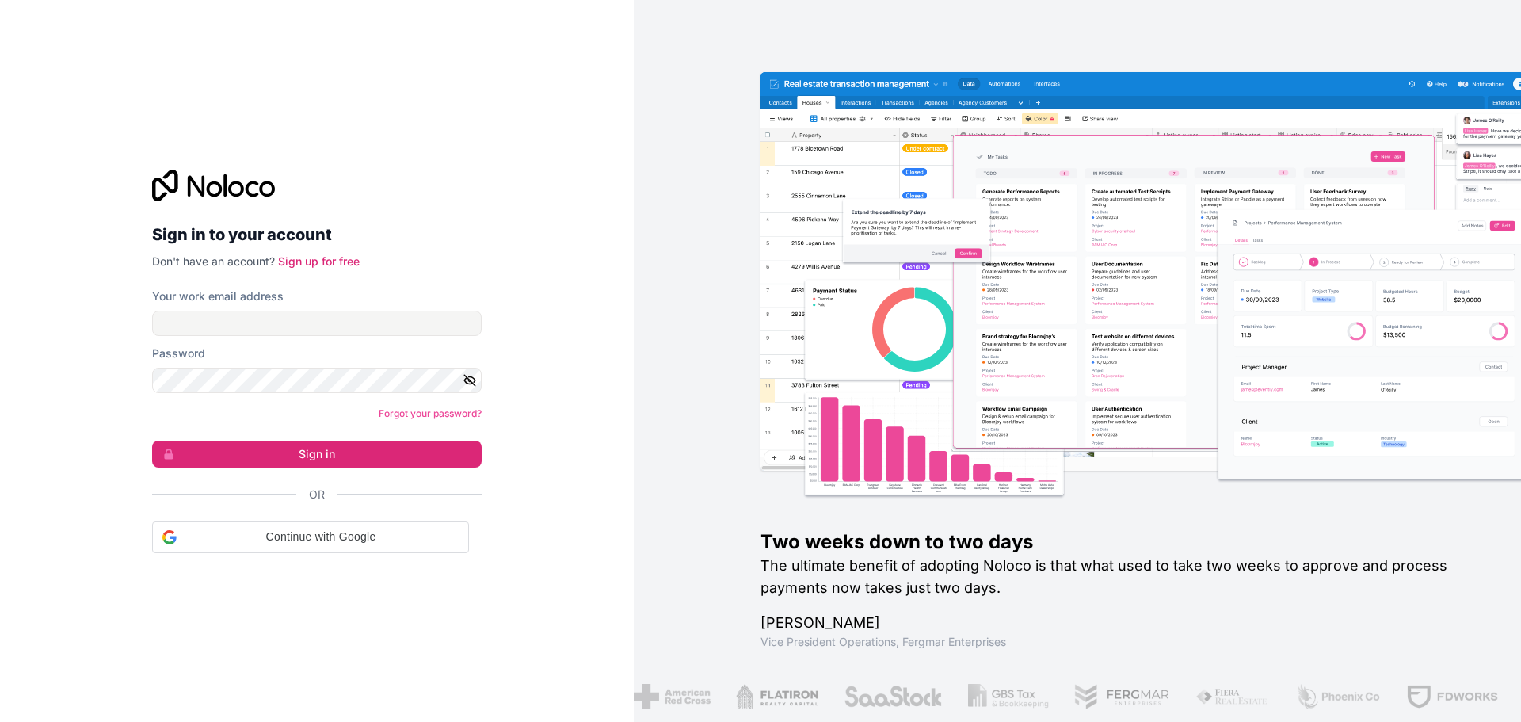  Describe the element at coordinates (1115, 542) in the screenshot. I see `h1: Two weeks down to two days` at that location.